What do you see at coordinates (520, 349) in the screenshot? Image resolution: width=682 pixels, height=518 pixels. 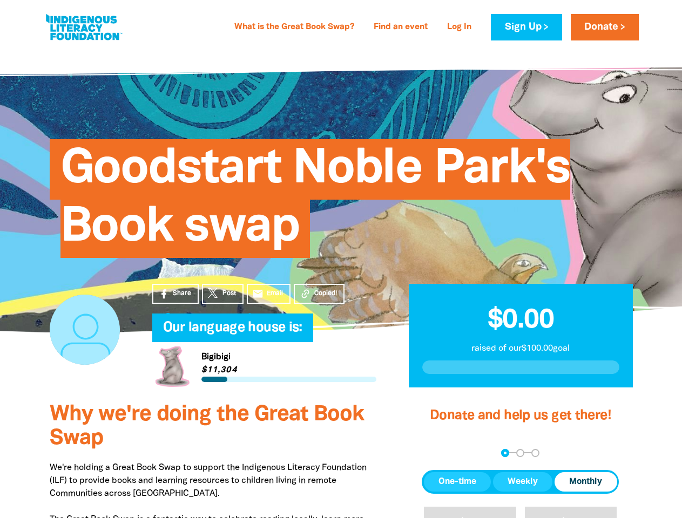 I see `p: raised of our $100.00 goal` at bounding box center [520, 349].